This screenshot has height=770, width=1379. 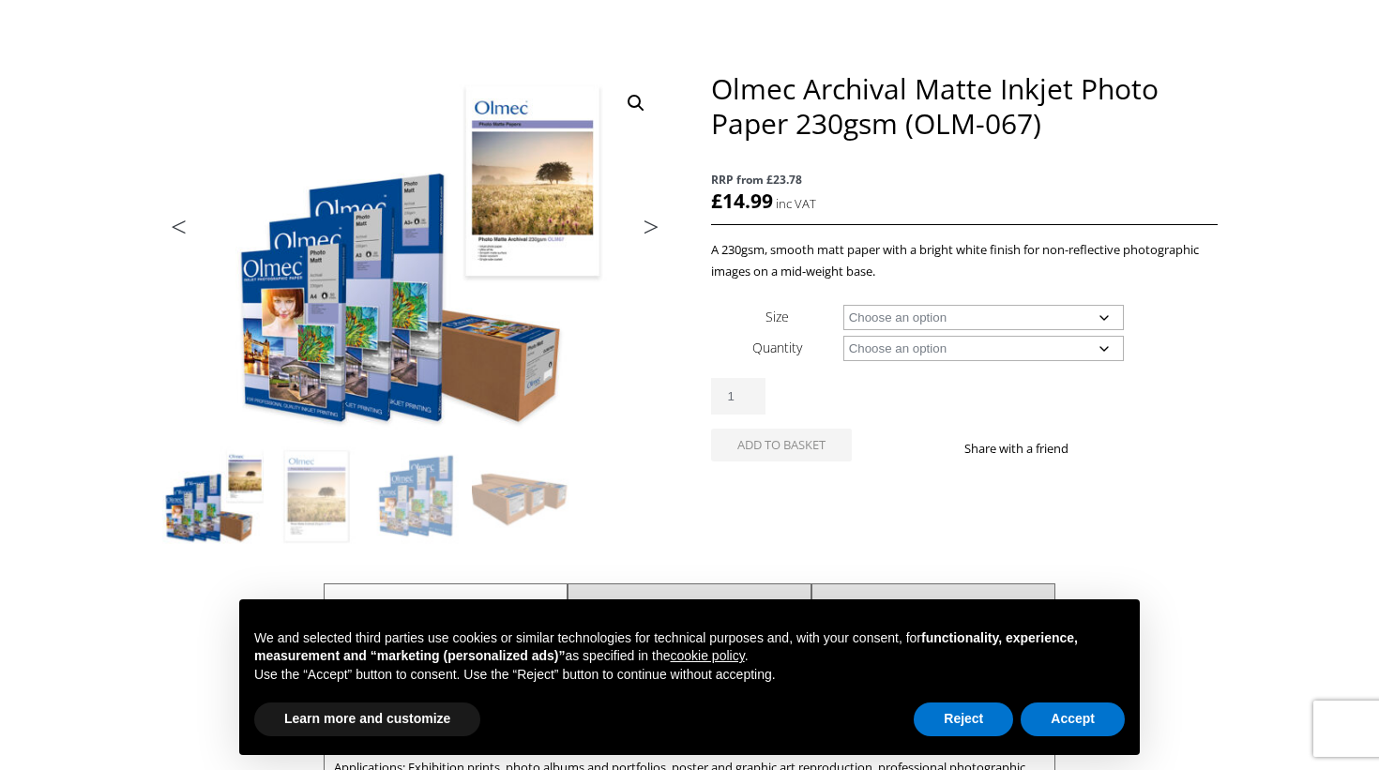 What do you see at coordinates (965, 106) in the screenshot?
I see `h1: Olmec Archival Matte Inkjet Photo Paper 230gsm (OLM-067)` at bounding box center [965, 106].